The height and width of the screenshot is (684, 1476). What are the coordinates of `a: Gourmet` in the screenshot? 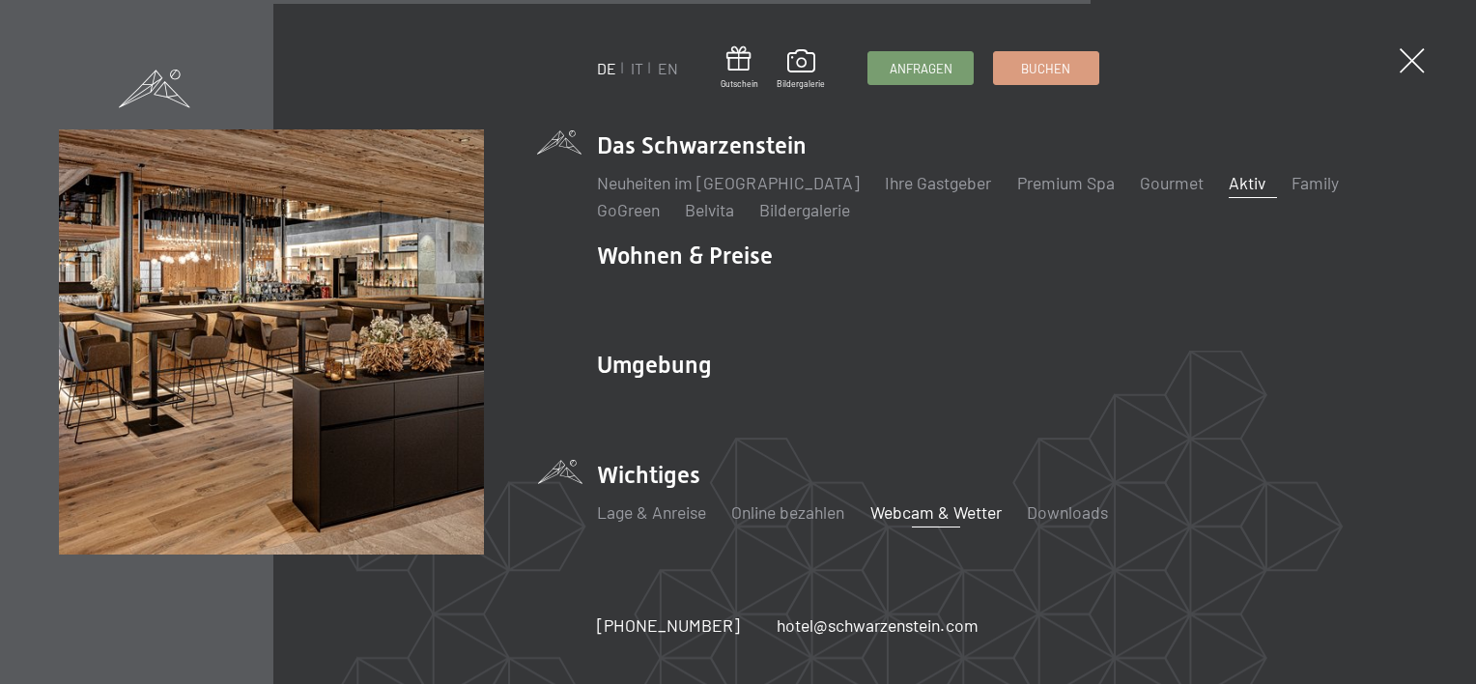 It's located at (1172, 183).